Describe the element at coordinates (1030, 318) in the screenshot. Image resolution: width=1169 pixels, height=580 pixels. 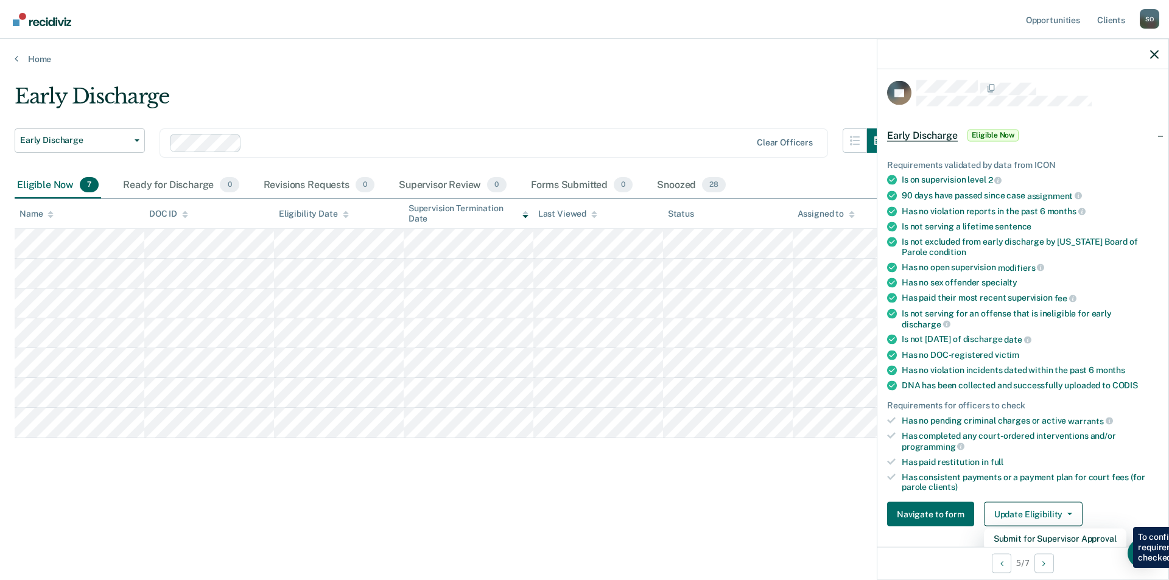
I see `div: Is not serving for an offense that is ineligible for early` at that location.